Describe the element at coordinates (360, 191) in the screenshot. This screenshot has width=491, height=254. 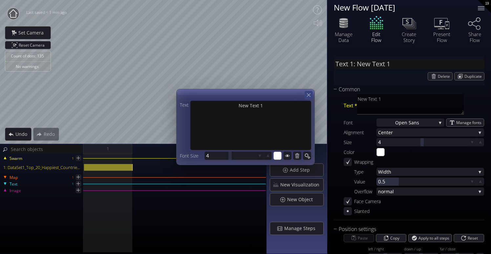
I see `div: Overflow` at that location.